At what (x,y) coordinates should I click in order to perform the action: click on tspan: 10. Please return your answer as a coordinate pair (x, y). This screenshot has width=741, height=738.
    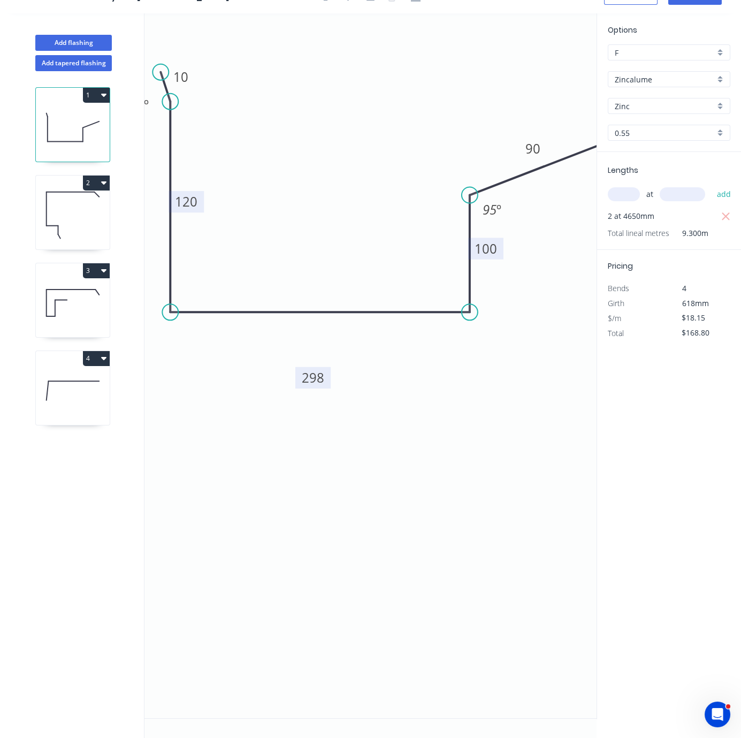
    Looking at the image, I should click on (181, 76).